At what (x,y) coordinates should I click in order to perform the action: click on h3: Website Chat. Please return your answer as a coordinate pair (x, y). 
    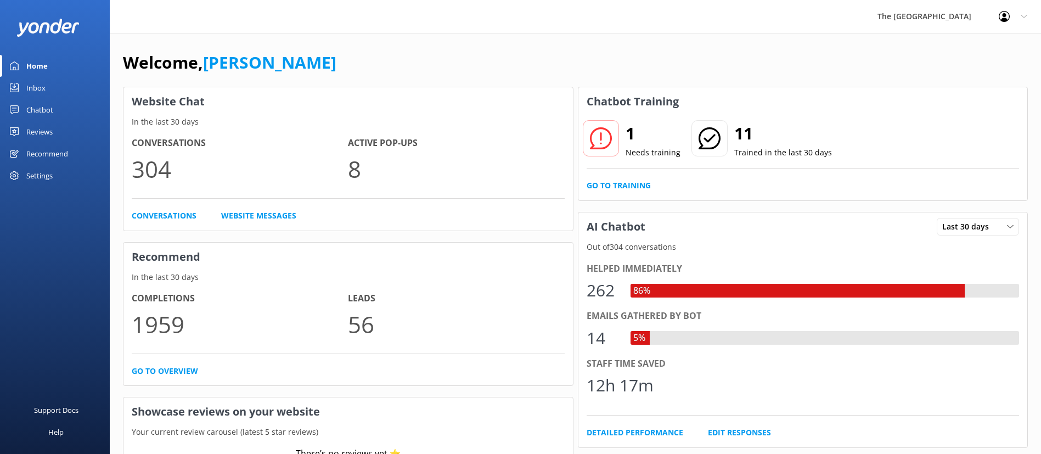
    Looking at the image, I should click on (348, 101).